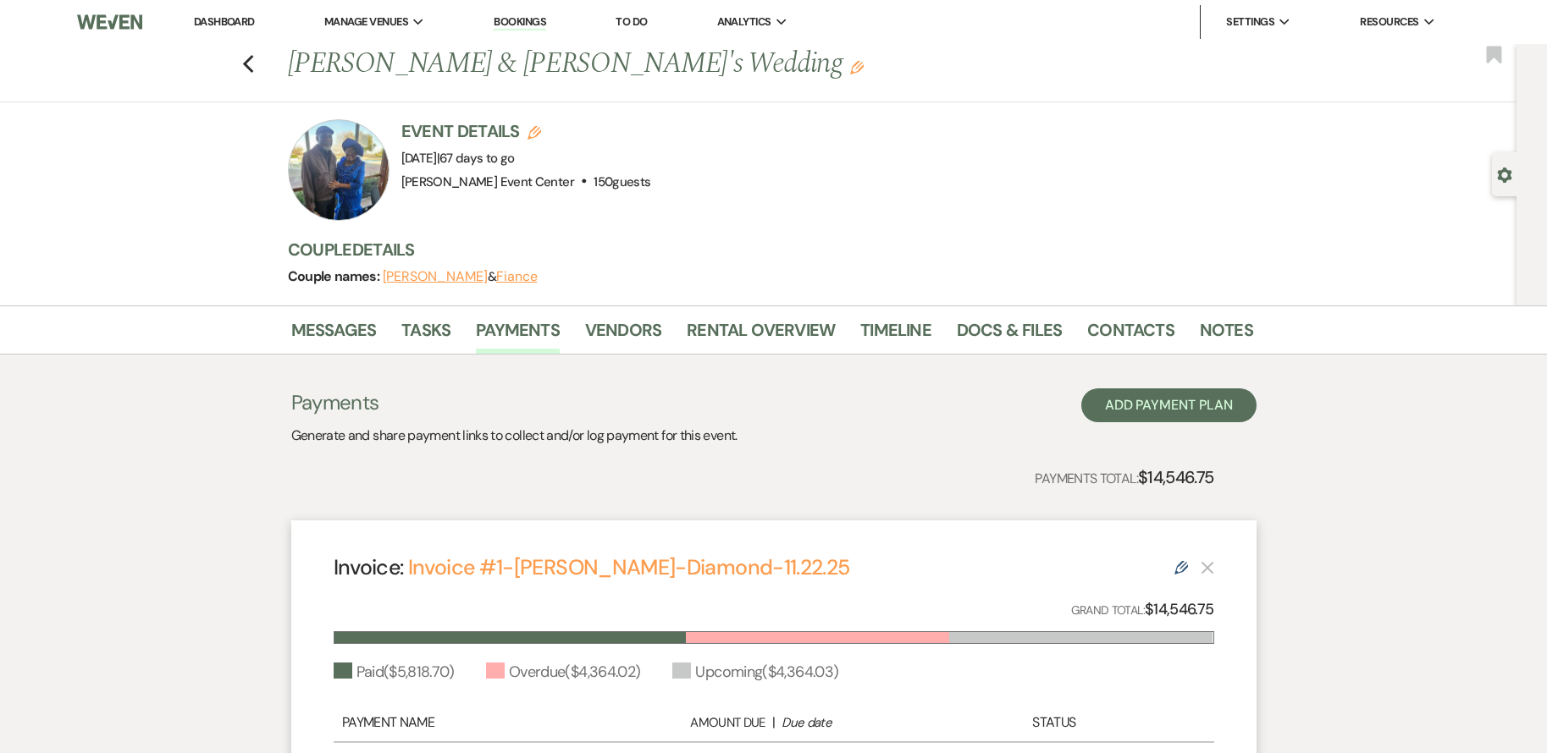  Describe the element at coordinates (1053, 723) in the screenshot. I see `div: Status` at that location.